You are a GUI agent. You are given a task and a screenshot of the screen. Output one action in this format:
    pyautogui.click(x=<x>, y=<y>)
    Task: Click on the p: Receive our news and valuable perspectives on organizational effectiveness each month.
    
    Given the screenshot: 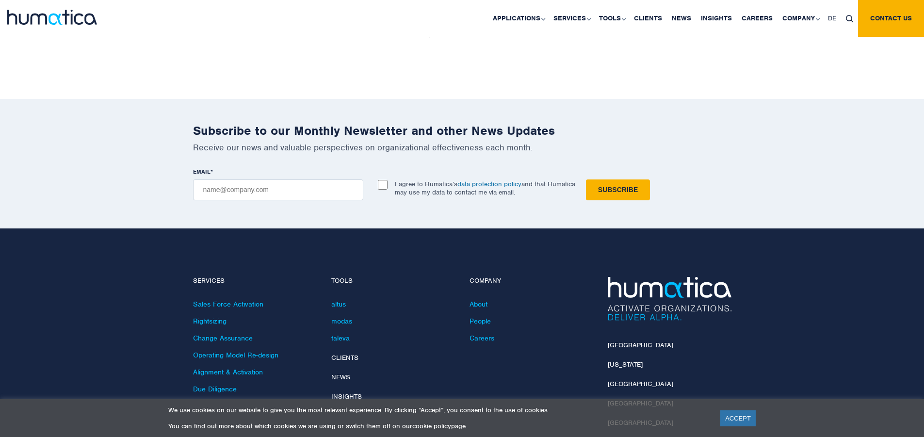 What is the action you would take?
    pyautogui.click(x=462, y=147)
    